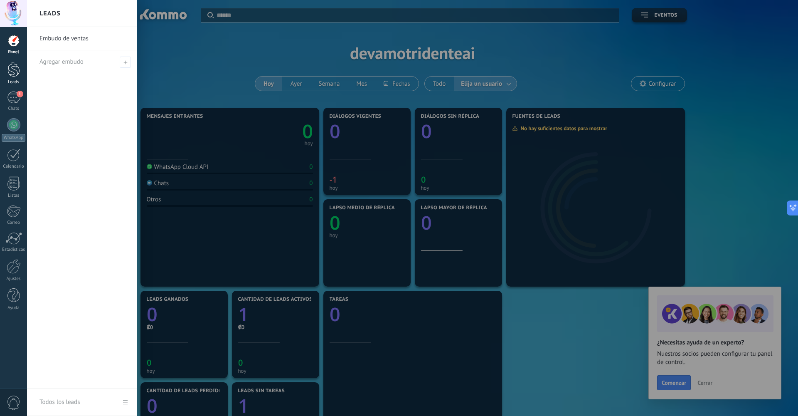 The image size is (798, 416). What do you see at coordinates (14, 108) in the screenshot?
I see `div: Chats` at bounding box center [14, 108].